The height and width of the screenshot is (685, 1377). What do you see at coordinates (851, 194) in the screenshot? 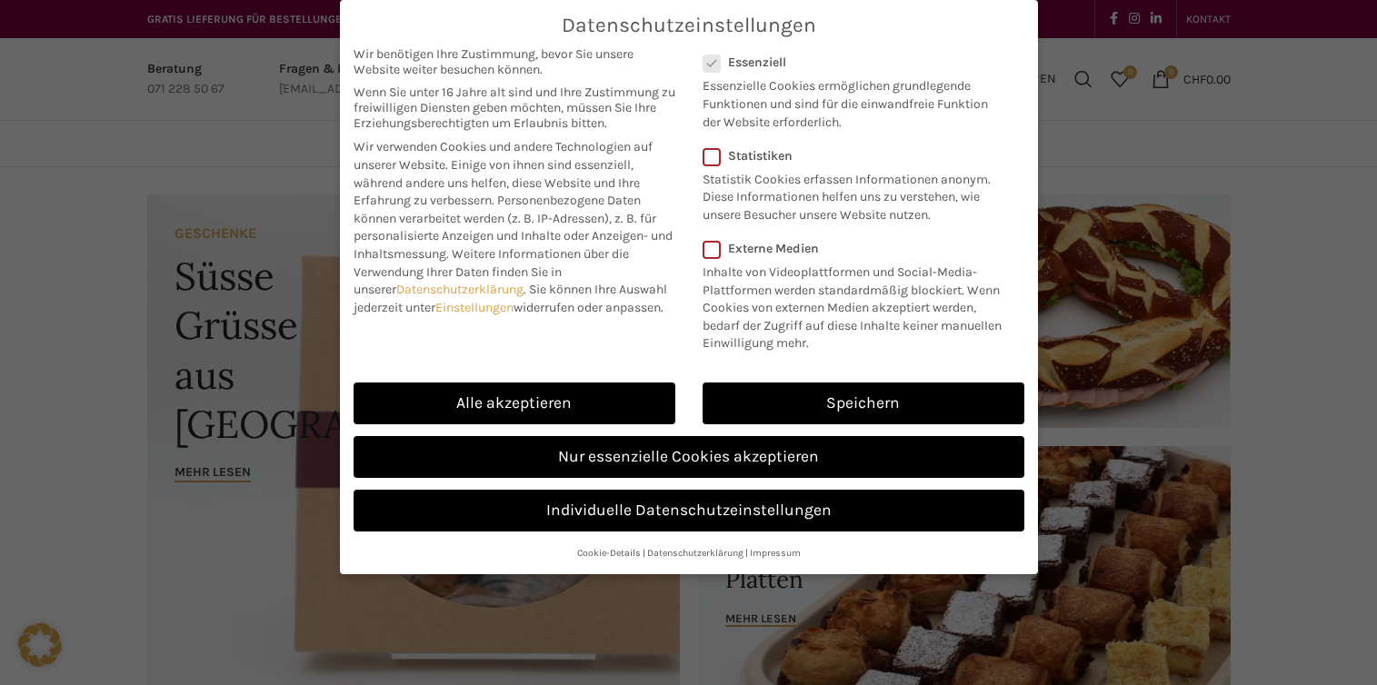
I see `p: Statistik Cookies erfassen Informationen anonym. Diese Informationen helfen uns zu verstehen, wie...` at bounding box center [851, 194].